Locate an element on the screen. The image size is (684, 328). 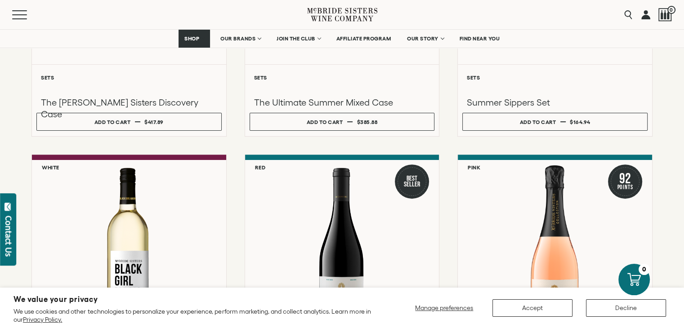
button: Accept is located at coordinates (533, 308).